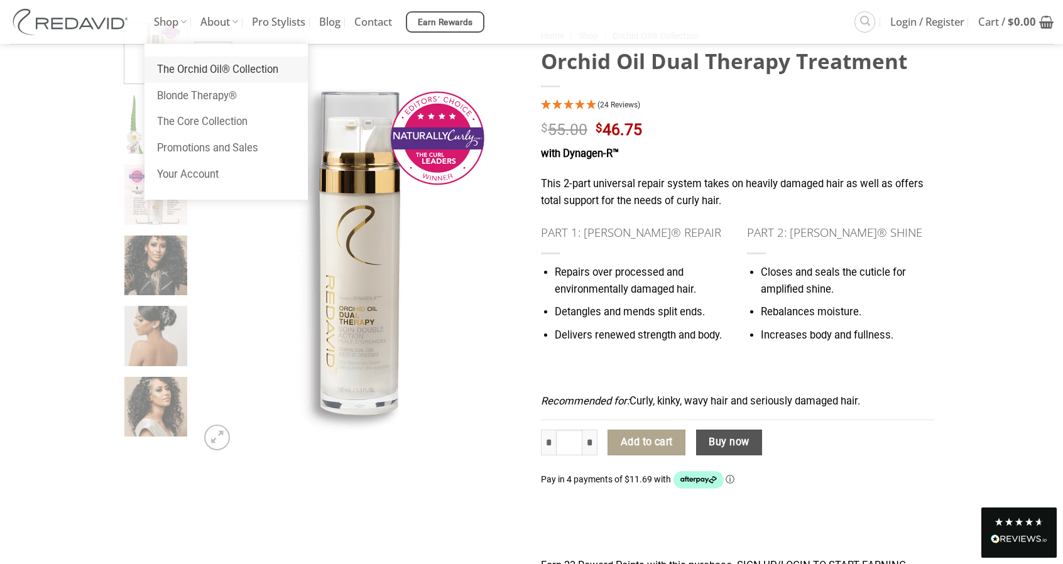  What do you see at coordinates (728, 443) in the screenshot?
I see `button: Buy now` at bounding box center [728, 443].